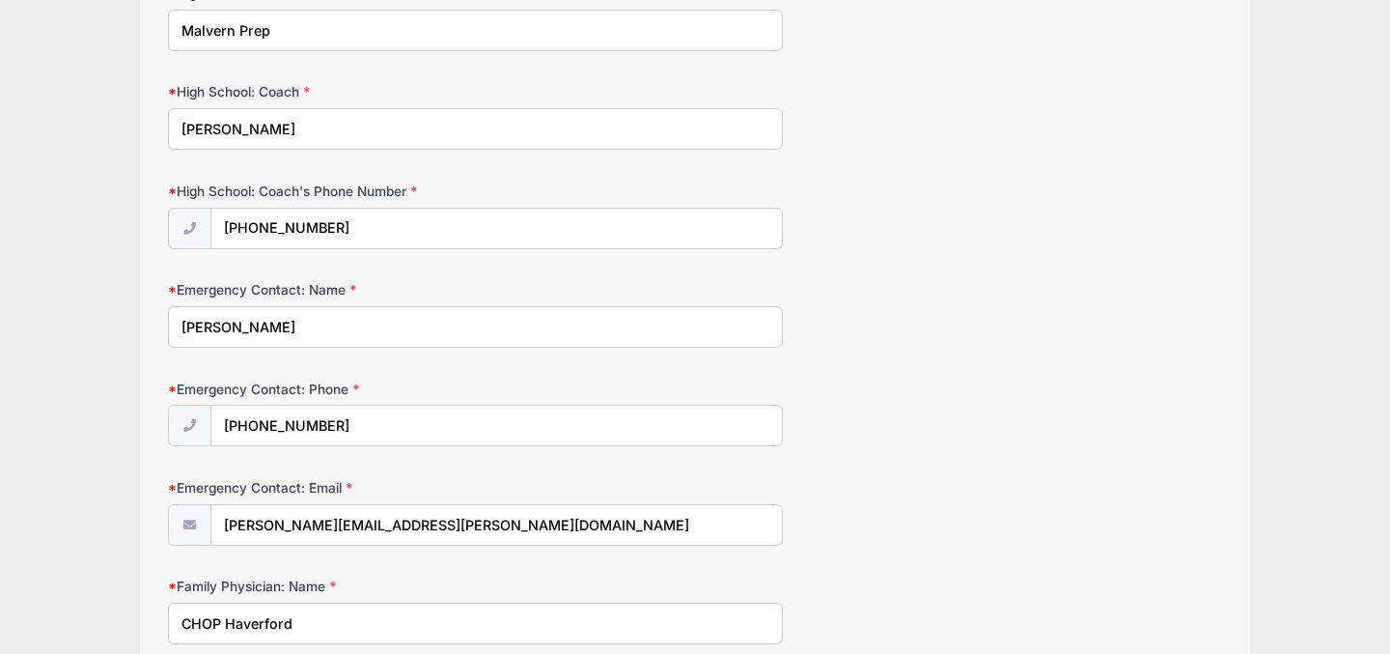  I want to click on label: Emergency Contact: Phone, so click(344, 389).